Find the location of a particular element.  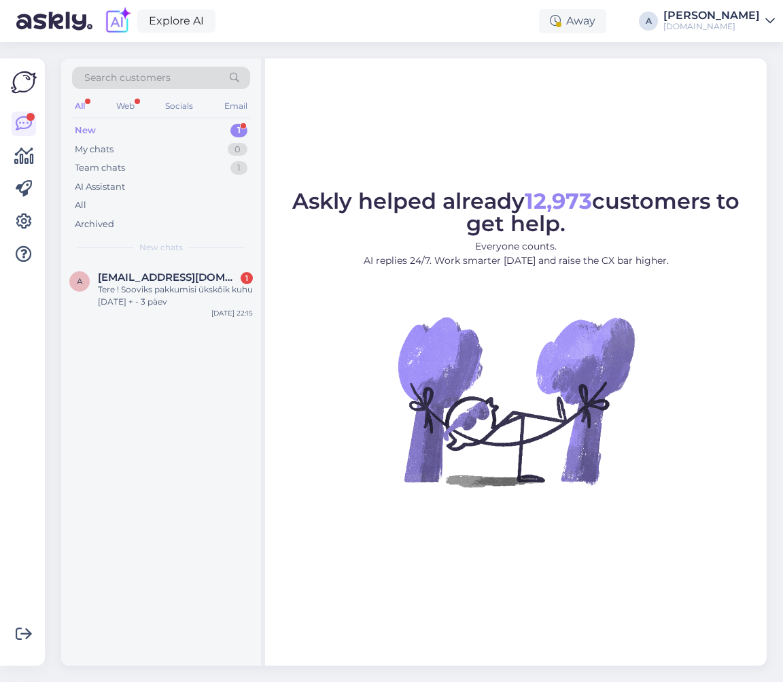

a: Explore AI is located at coordinates (176, 21).